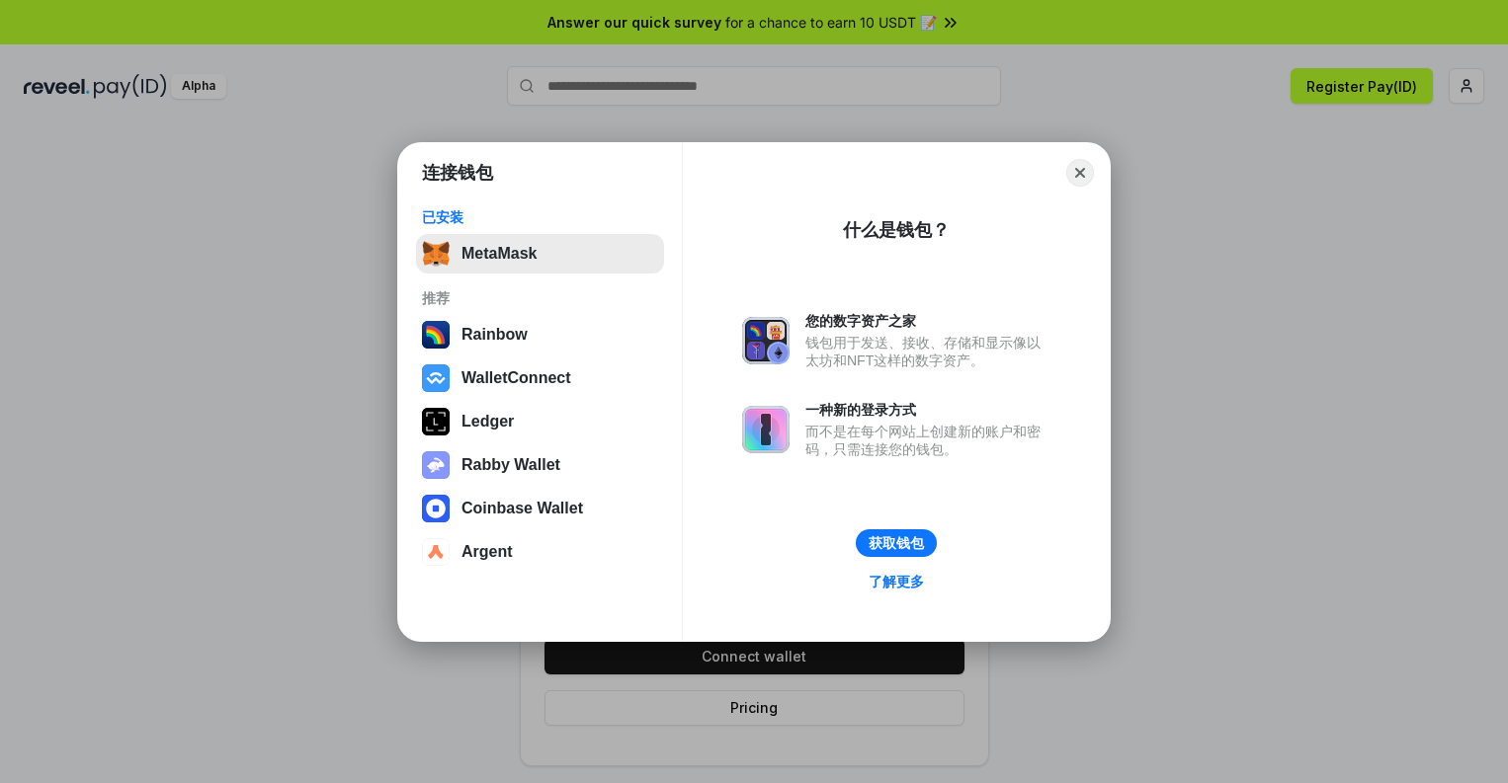  I want to click on div: 推荐, so click(539, 298).